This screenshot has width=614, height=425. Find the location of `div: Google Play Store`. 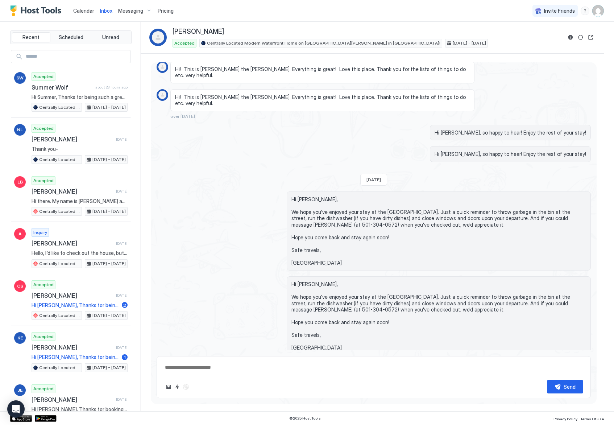

div: Google Play Store is located at coordinates (46, 418).